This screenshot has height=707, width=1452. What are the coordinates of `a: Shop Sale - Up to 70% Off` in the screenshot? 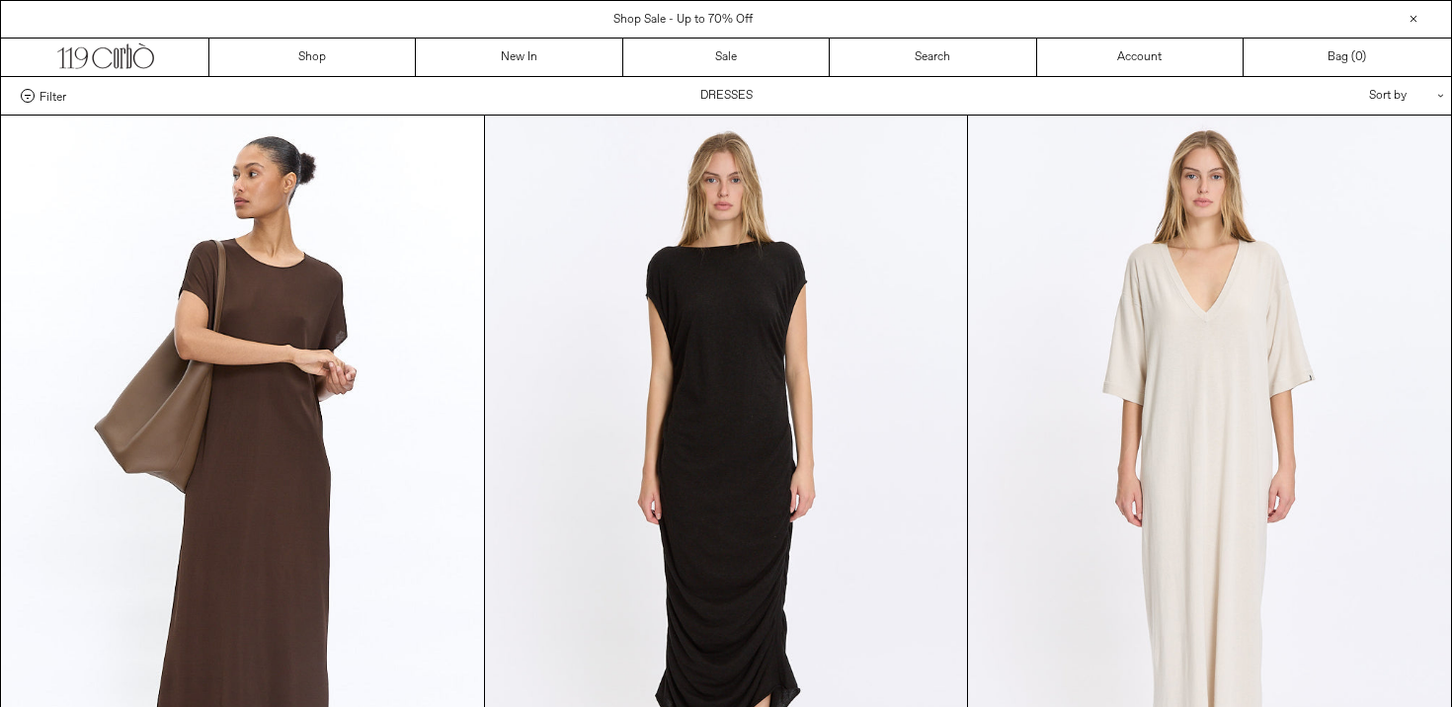 It's located at (682, 20).